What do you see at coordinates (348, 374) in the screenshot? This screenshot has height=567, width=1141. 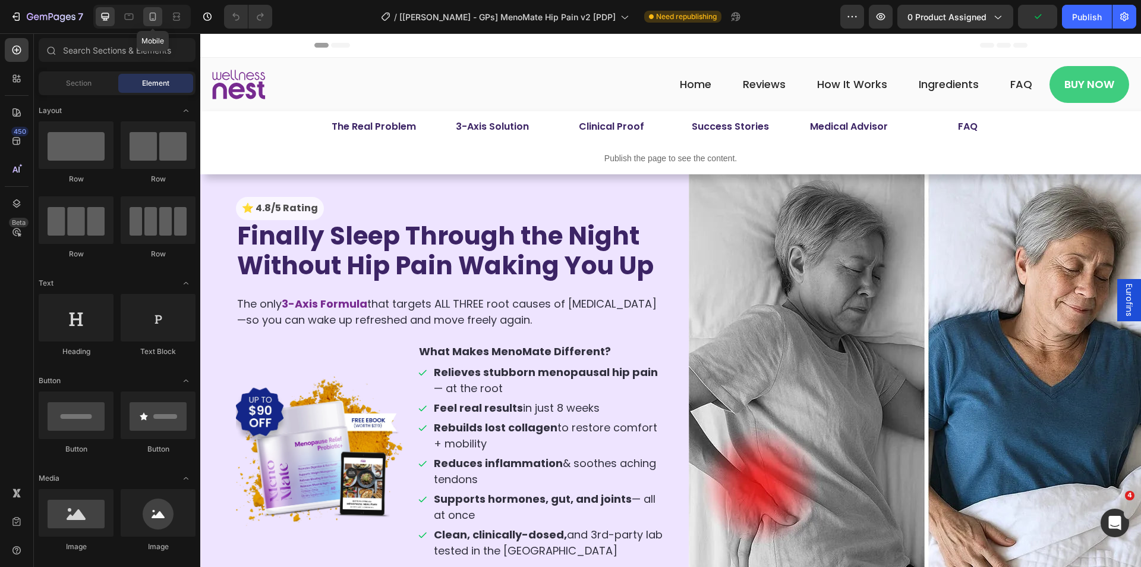 I see `p: in just 8 weeks` at bounding box center [348, 374].